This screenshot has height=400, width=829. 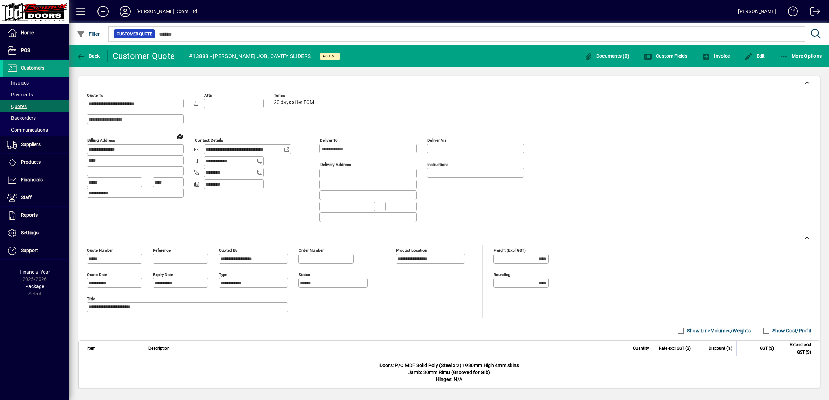 What do you see at coordinates (438, 165) in the screenshot?
I see `mat-label: Instructions` at bounding box center [438, 165].